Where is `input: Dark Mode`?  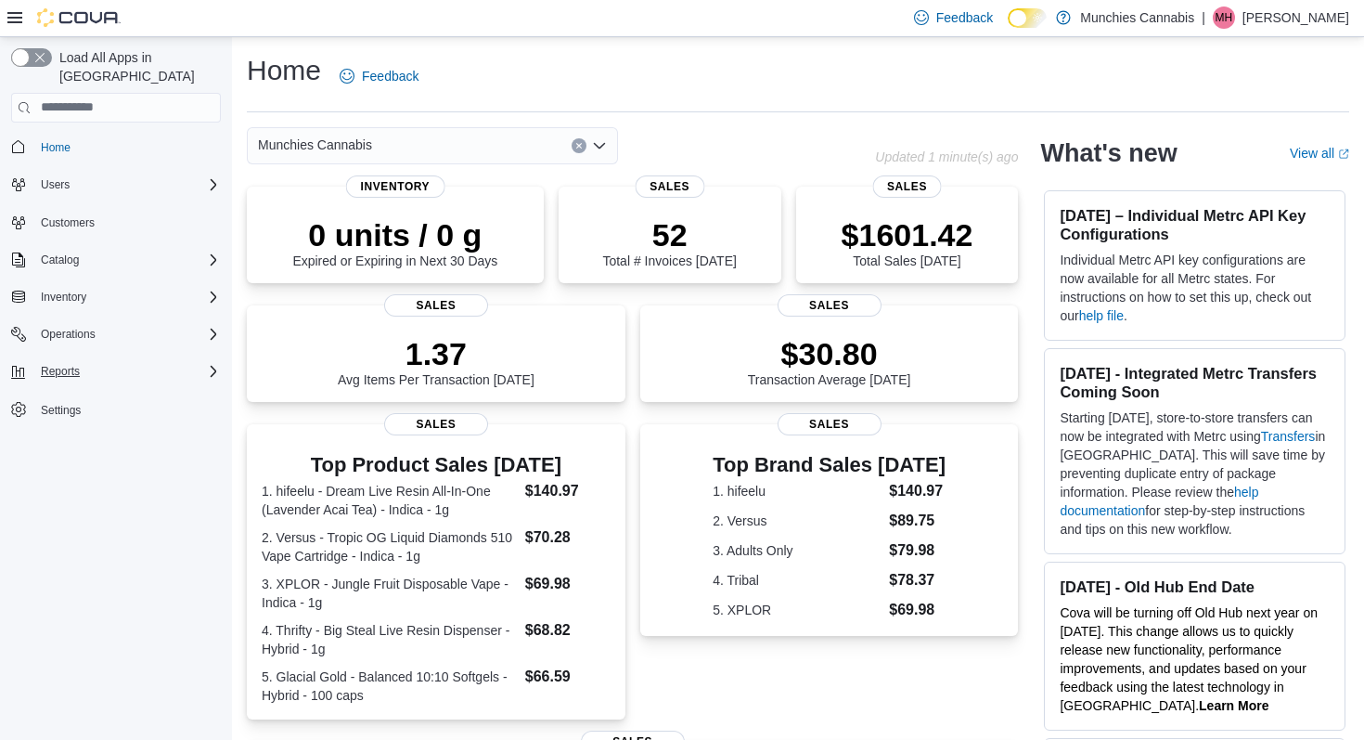 input: Dark Mode is located at coordinates (1028, 18).